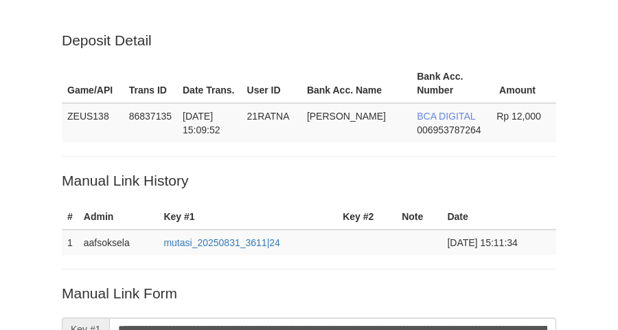  What do you see at coordinates (221, 242) in the screenshot?
I see `a: mutasi_20250831_3611|24` at bounding box center [221, 242].